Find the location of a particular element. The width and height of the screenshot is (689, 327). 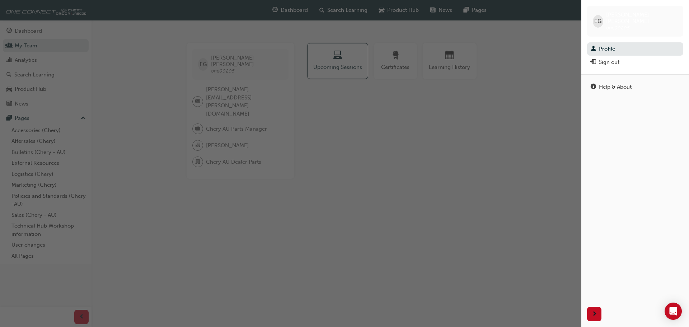

div: Sign out is located at coordinates (609, 62).